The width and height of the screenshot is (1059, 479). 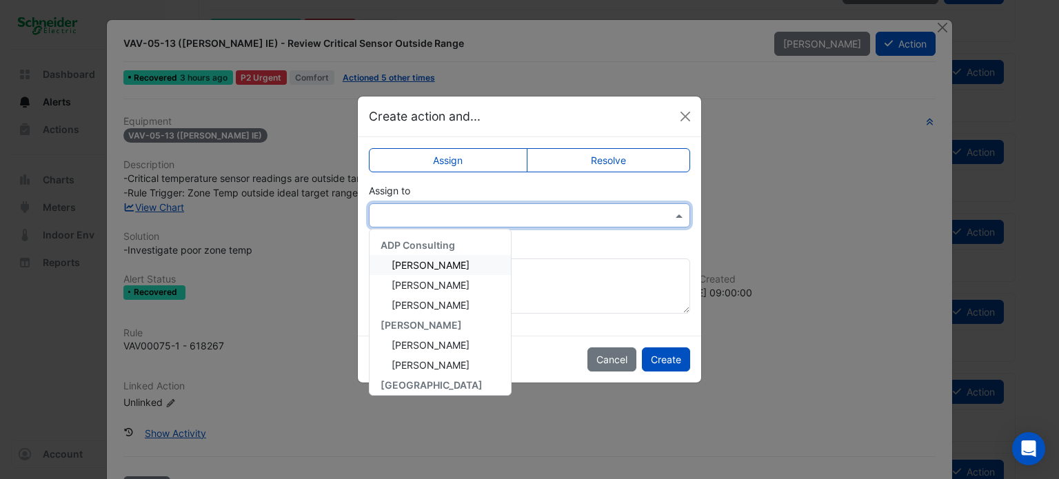 What do you see at coordinates (440, 312) in the screenshot?
I see `ng-dropdown-panel: Options list` at bounding box center [440, 312].